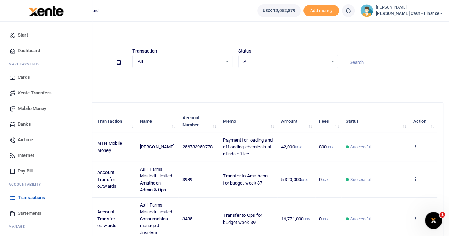  I want to click on li: Wallet ballance, so click(279, 11).